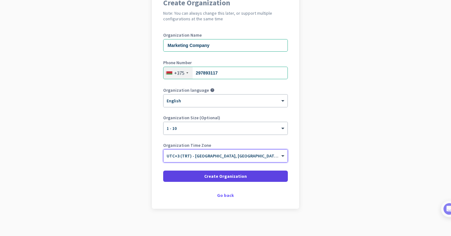 The image size is (451, 236). Describe the element at coordinates (226, 176) in the screenshot. I see `span: Create Organization` at that location.